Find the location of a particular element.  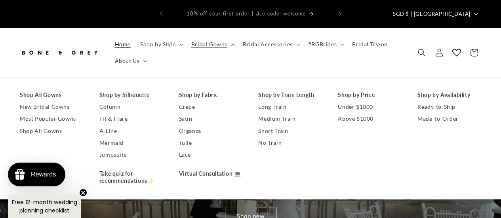

a: Shop by Availability is located at coordinates (449, 95).